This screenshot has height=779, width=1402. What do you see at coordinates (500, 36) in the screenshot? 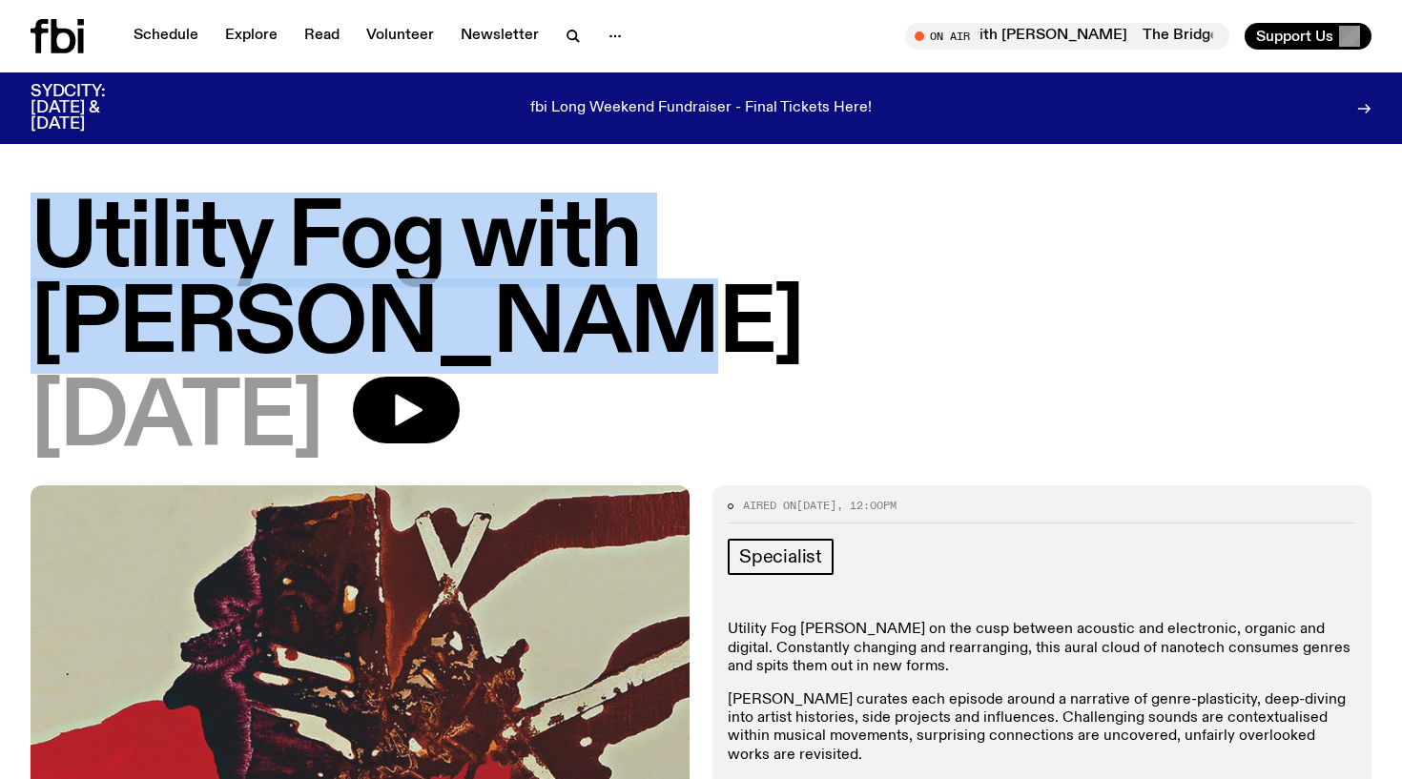
I see `a: Newsletter` at bounding box center [500, 36].